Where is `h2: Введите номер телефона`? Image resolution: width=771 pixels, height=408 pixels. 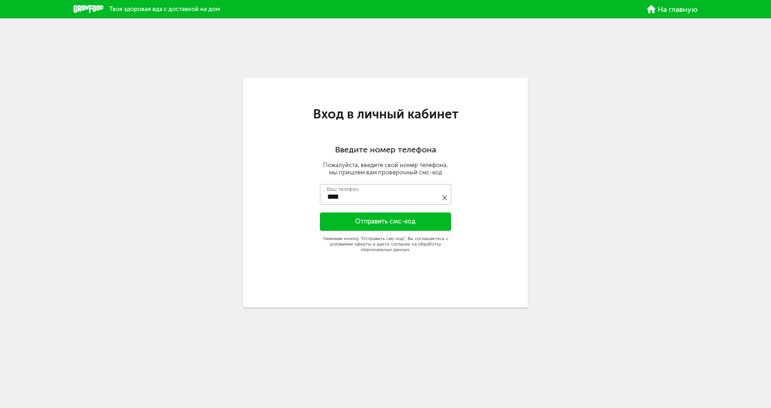 h2: Введите номер телефона is located at coordinates (385, 150).